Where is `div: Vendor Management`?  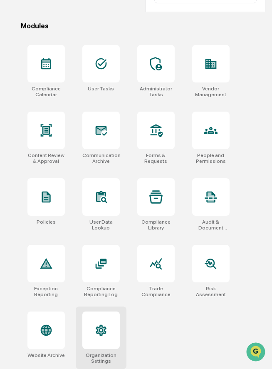 div: Vendor Management is located at coordinates (211, 92).